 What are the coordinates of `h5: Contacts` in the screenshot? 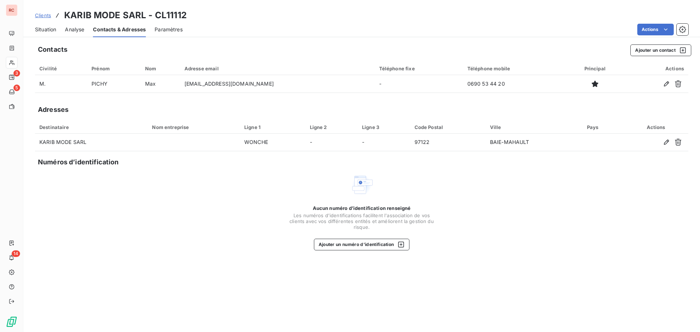 It's located at (52, 50).